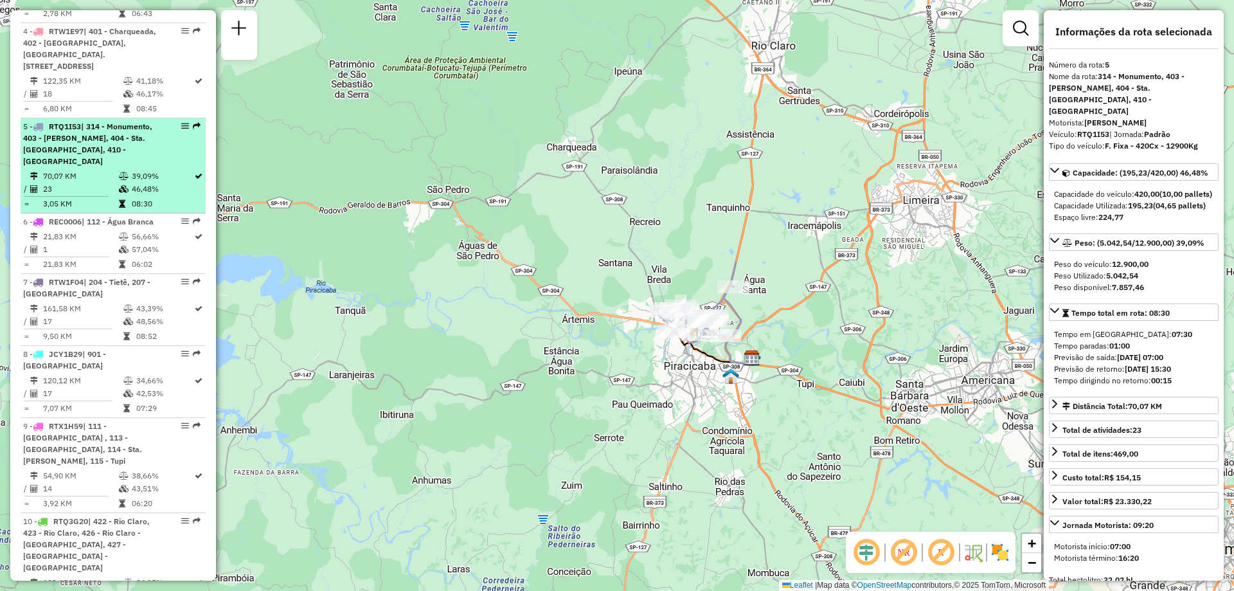 The image size is (1234, 591). Describe the element at coordinates (1134, 276) in the screenshot. I see `div: Peso: (5.042,54/12.900,00) 39,09%` at that location.